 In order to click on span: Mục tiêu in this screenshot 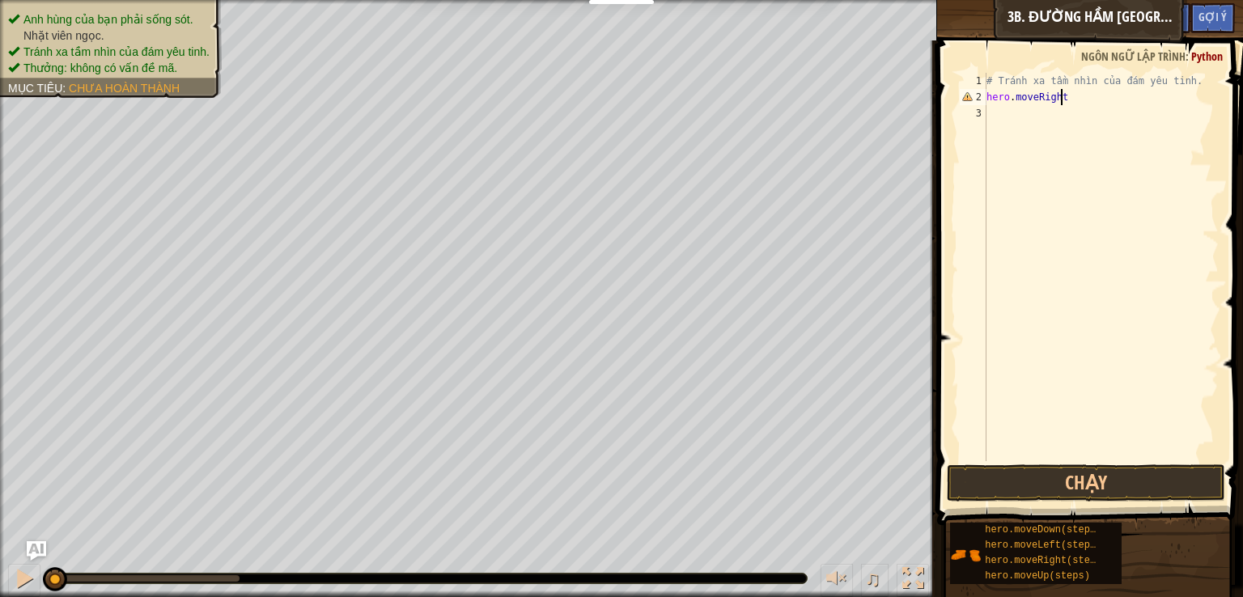, I will do `click(35, 88)`.